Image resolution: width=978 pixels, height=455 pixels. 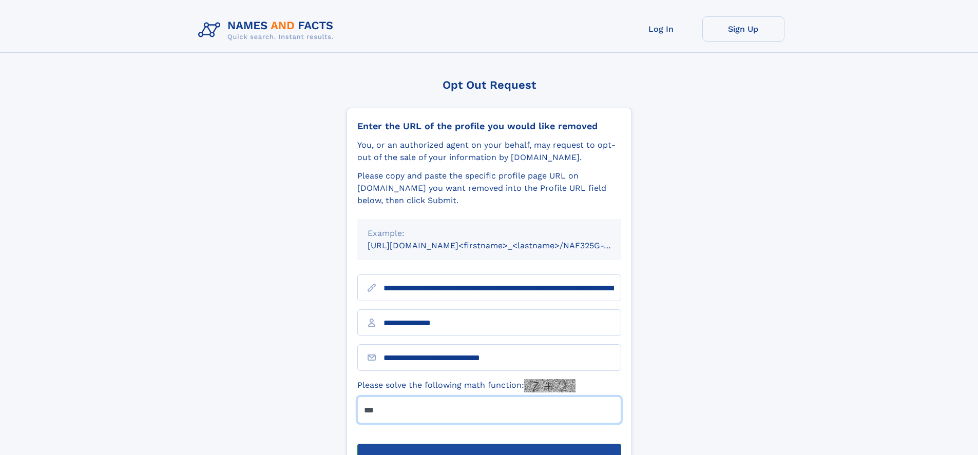 What do you see at coordinates (489, 85) in the screenshot?
I see `div: Opt Out Request` at bounding box center [489, 85].